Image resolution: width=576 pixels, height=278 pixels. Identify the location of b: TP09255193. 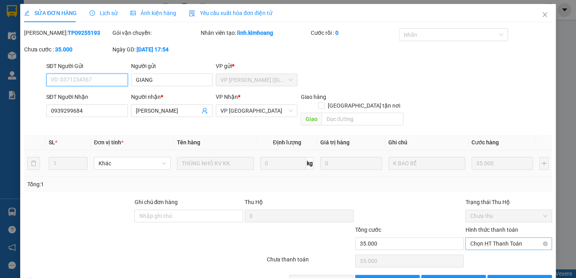
(84, 33).